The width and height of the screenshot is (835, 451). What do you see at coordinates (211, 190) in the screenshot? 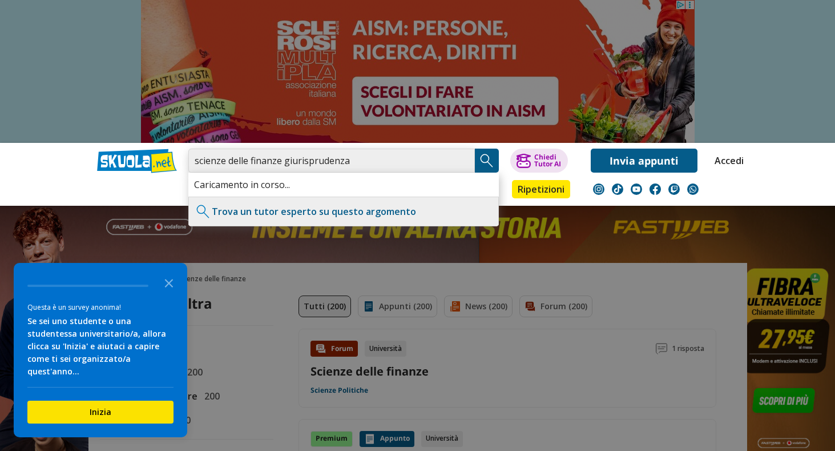
I see `a: Appunti` at bounding box center [211, 190].